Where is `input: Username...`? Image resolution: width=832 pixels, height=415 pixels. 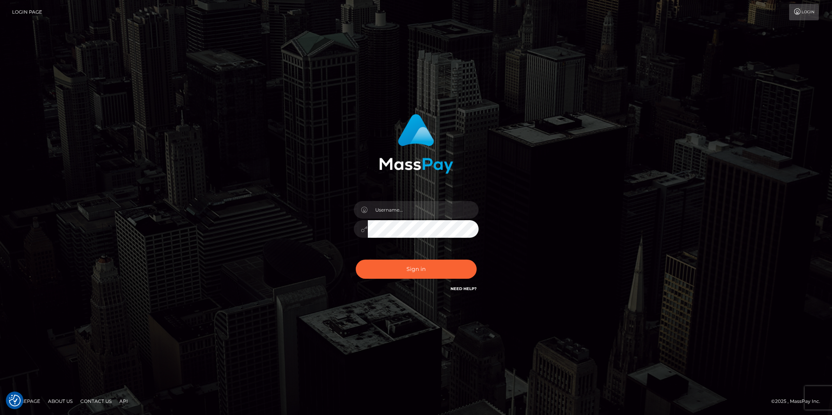
input: Username... is located at coordinates (423, 209).